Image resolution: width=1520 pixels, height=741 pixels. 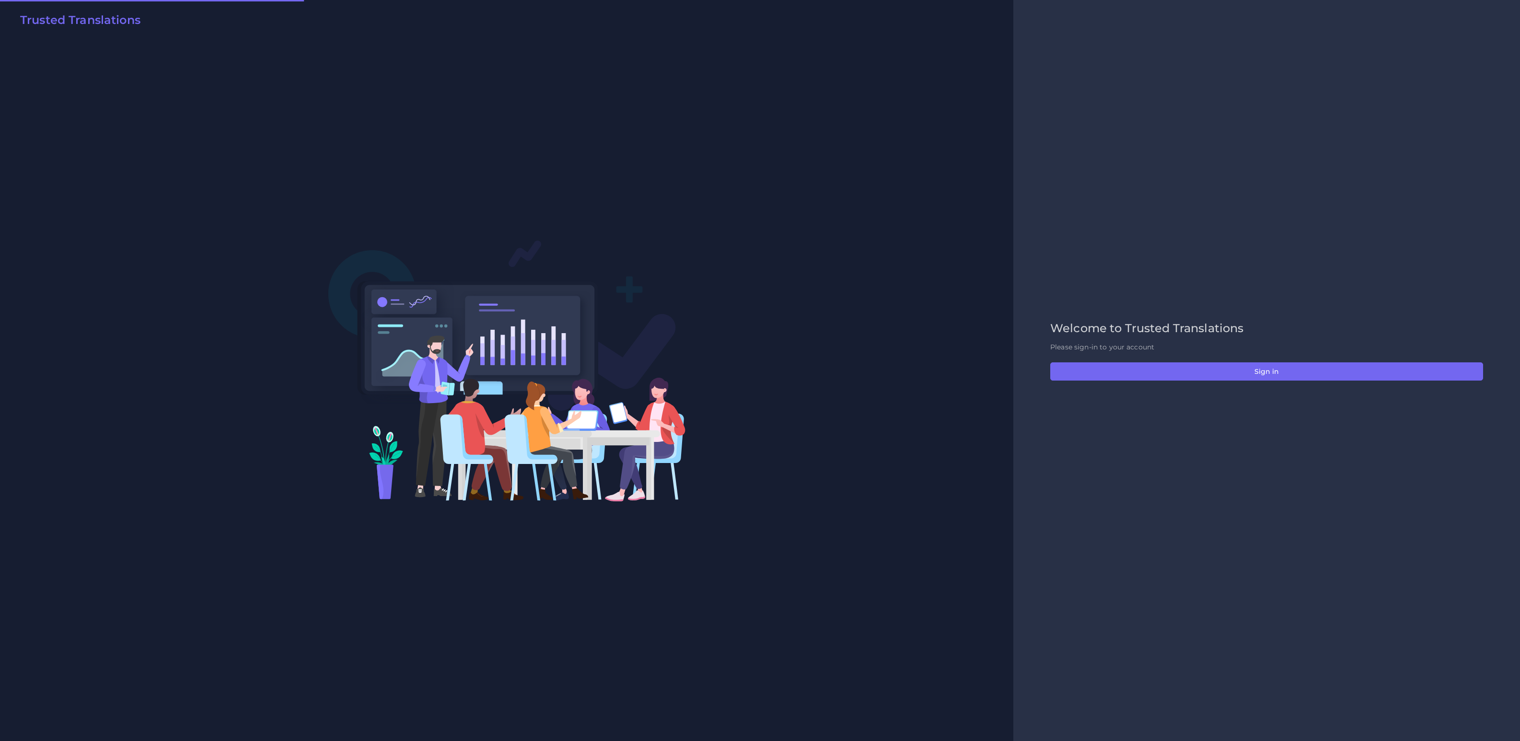 What do you see at coordinates (1267, 328) in the screenshot?
I see `h2: Welcome to Trusted Translations` at bounding box center [1267, 328].